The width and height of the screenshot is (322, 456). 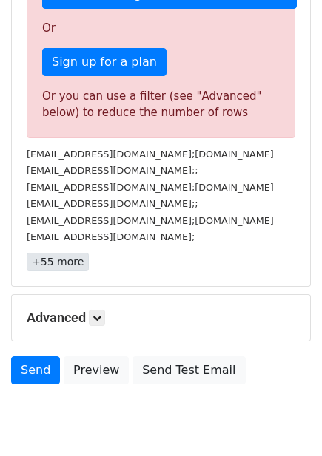 I want to click on a: +55 more, so click(x=58, y=262).